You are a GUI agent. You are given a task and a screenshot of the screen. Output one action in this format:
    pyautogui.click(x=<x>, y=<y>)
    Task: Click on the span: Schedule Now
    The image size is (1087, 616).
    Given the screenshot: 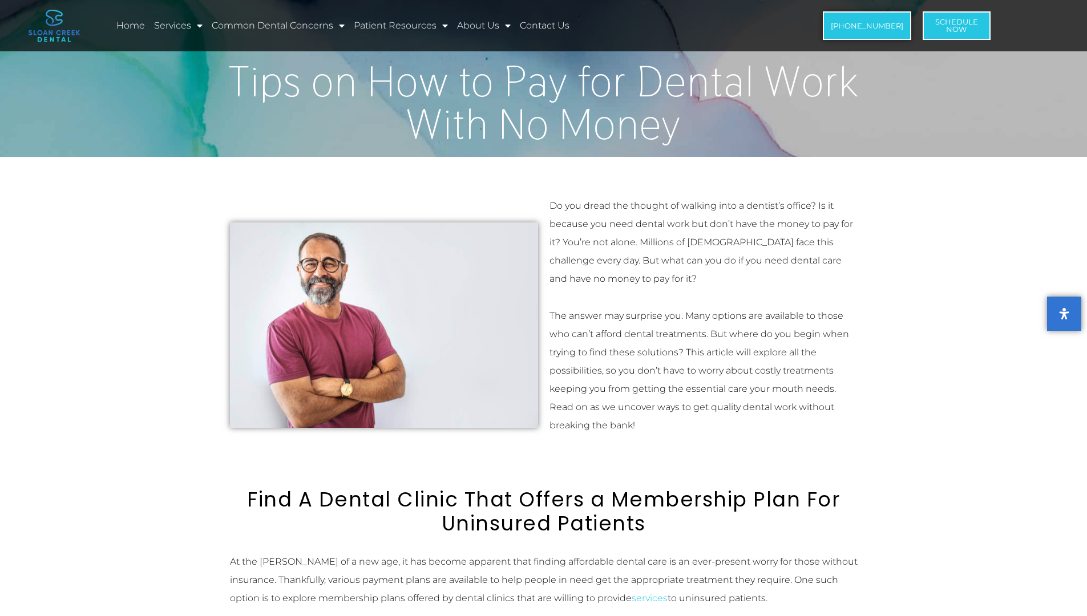 What is the action you would take?
    pyautogui.click(x=956, y=26)
    